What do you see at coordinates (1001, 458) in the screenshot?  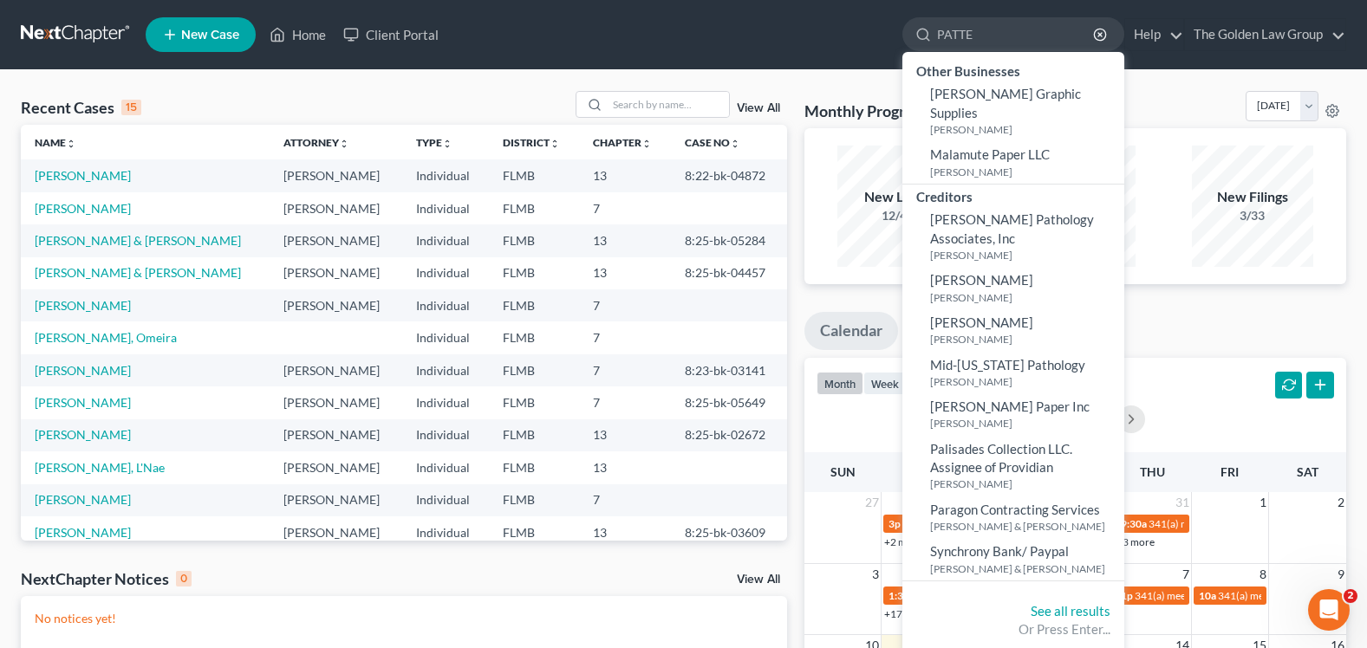 I see `span: Palisades Collection LLC. Assignee of Providian` at bounding box center [1001, 458].